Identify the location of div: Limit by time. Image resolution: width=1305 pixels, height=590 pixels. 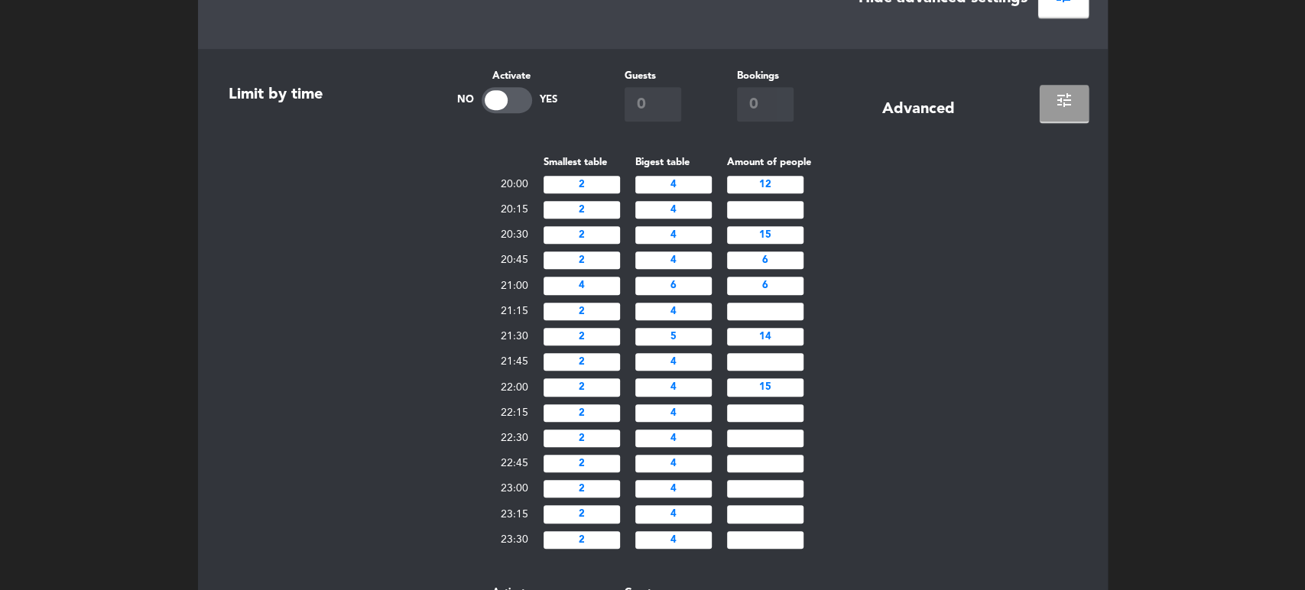
(275, 95).